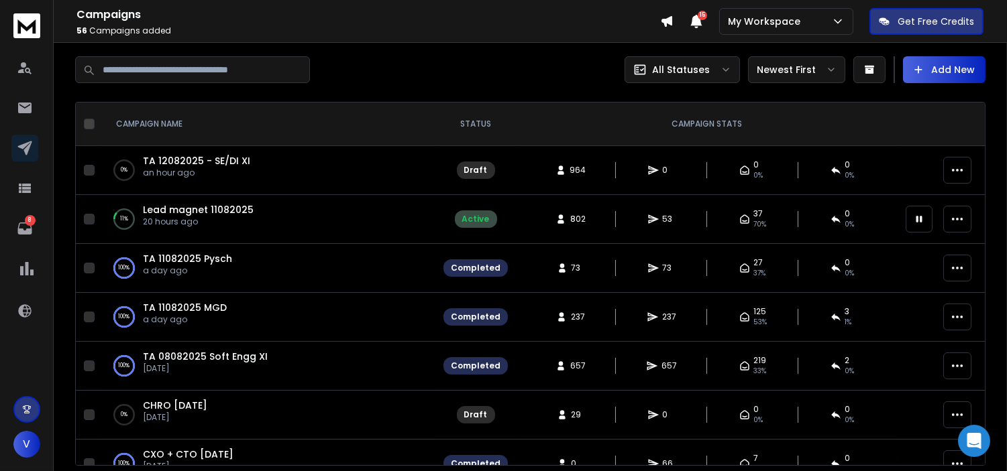 The image size is (1007, 471). What do you see at coordinates (759, 214) in the screenshot?
I see `span: 37` at bounding box center [759, 214].